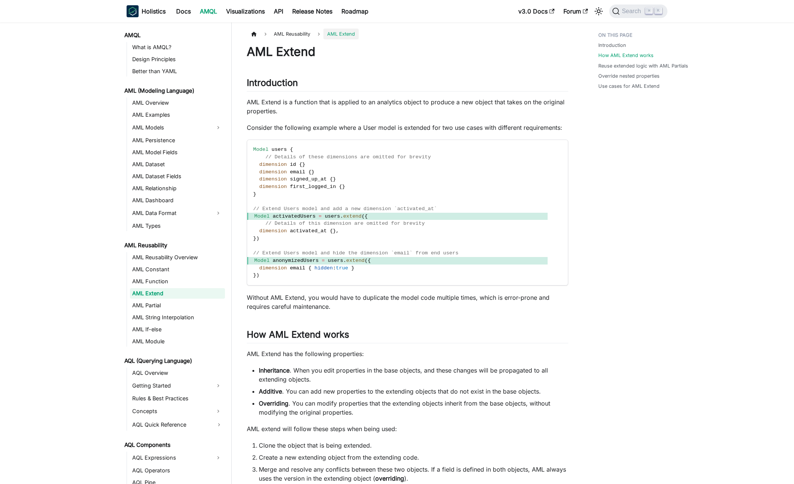 The image size is (794, 484). I want to click on a: AML Relationship, so click(177, 188).